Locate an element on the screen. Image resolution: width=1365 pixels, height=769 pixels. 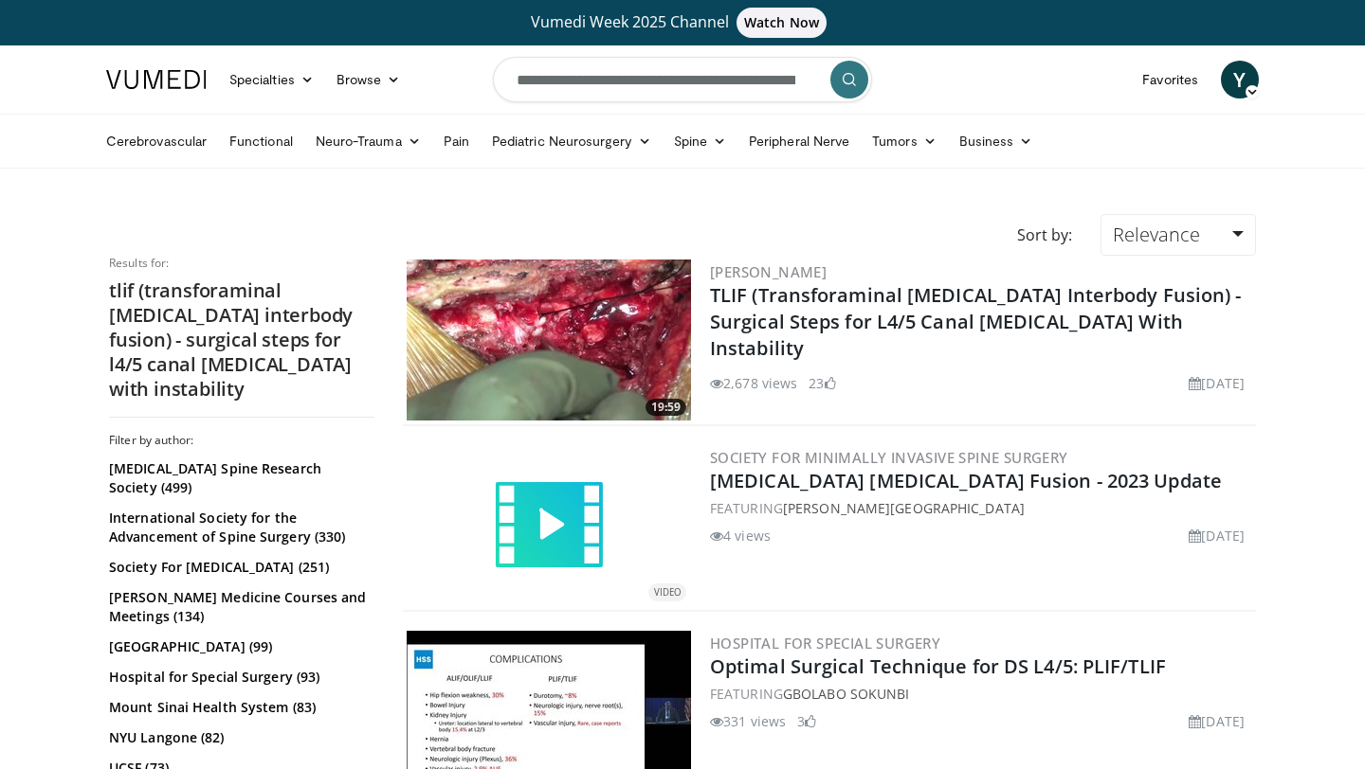
a: Optimal Surgical Technique for DS L4/5: PLIF/TLIF is located at coordinates (937, 666).